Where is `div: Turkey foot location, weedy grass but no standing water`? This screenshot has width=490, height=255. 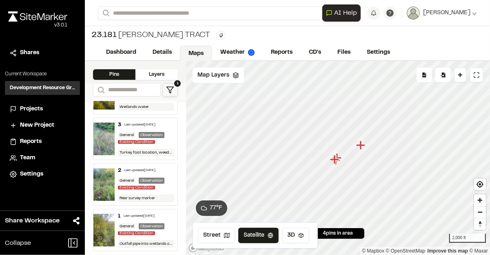
div: Turkey foot location, weedy grass but no standing water is located at coordinates (146, 152).